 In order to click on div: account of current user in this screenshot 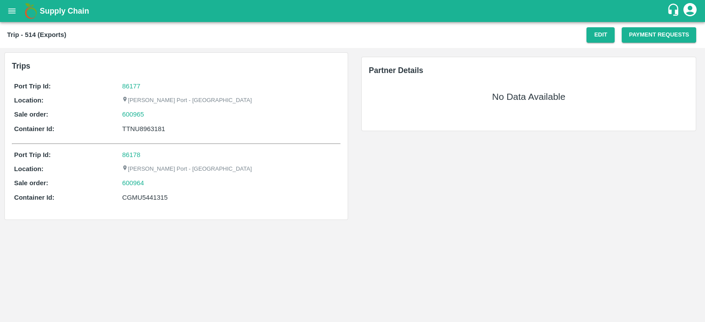, I will do `click(690, 11)`.